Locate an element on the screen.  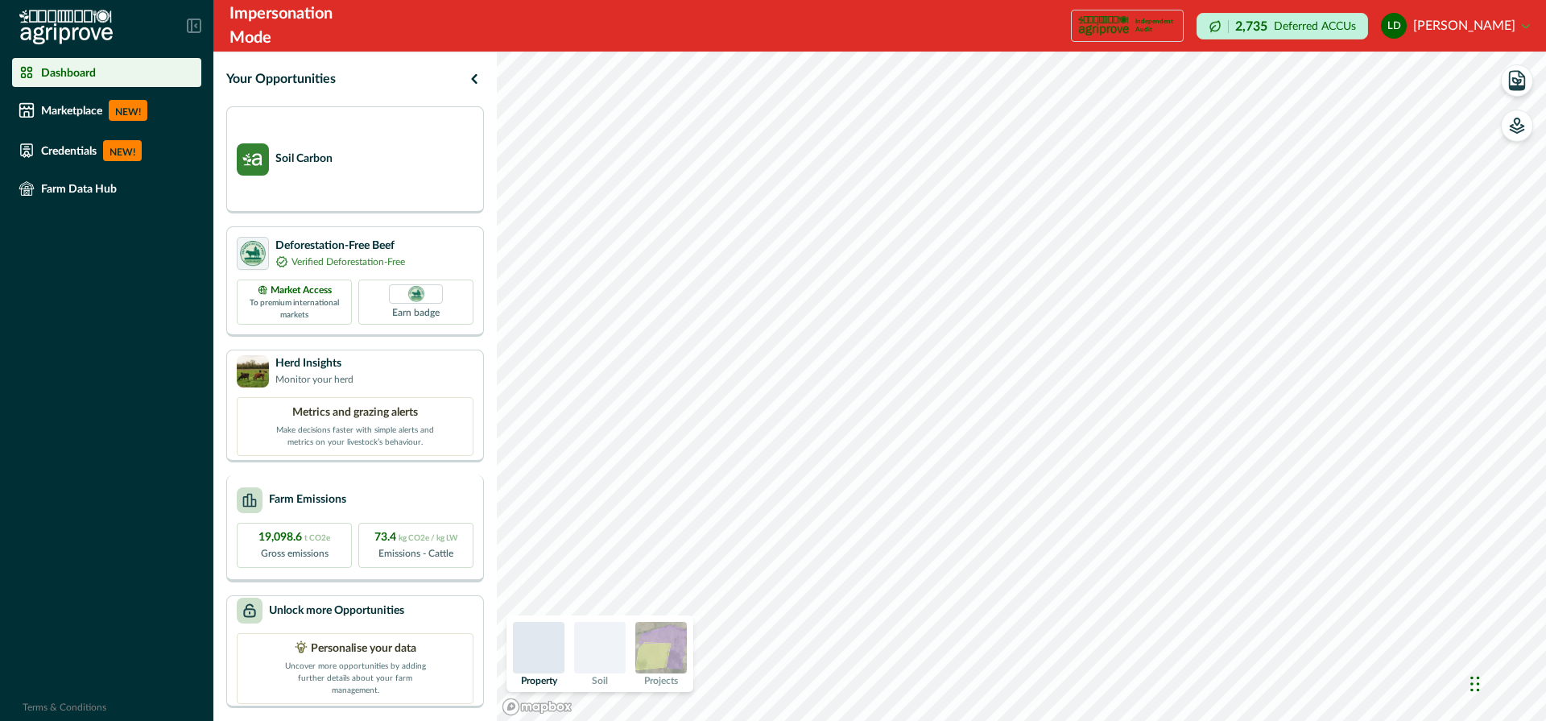
p: Unlock more Opportunities is located at coordinates (337, 610).